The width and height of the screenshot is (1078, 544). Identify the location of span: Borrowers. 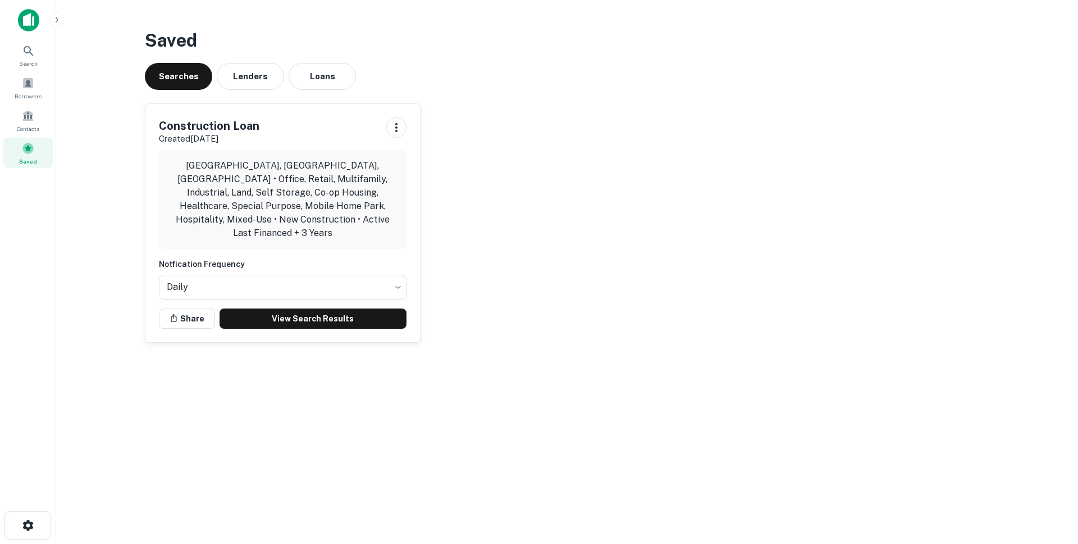
(28, 96).